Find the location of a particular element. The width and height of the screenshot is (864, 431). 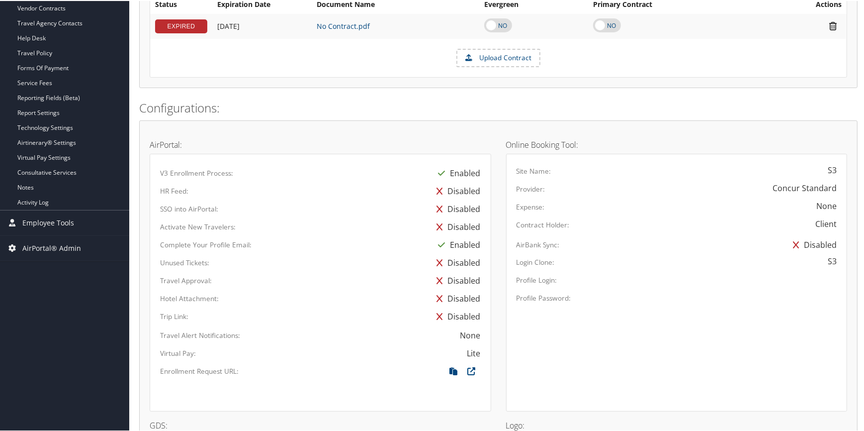

label: SSO into AirPortal: is located at coordinates (189, 208).